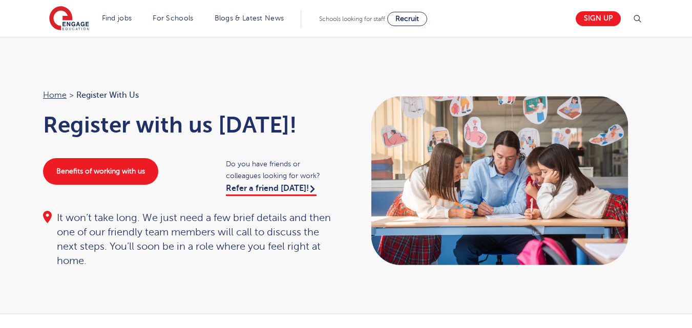  I want to click on span: Recruit, so click(407, 18).